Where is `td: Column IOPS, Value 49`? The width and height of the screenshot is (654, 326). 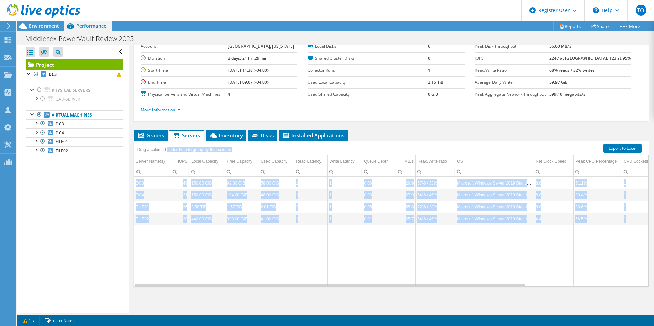 td: Column IOPS, Value 49 is located at coordinates (180, 183).